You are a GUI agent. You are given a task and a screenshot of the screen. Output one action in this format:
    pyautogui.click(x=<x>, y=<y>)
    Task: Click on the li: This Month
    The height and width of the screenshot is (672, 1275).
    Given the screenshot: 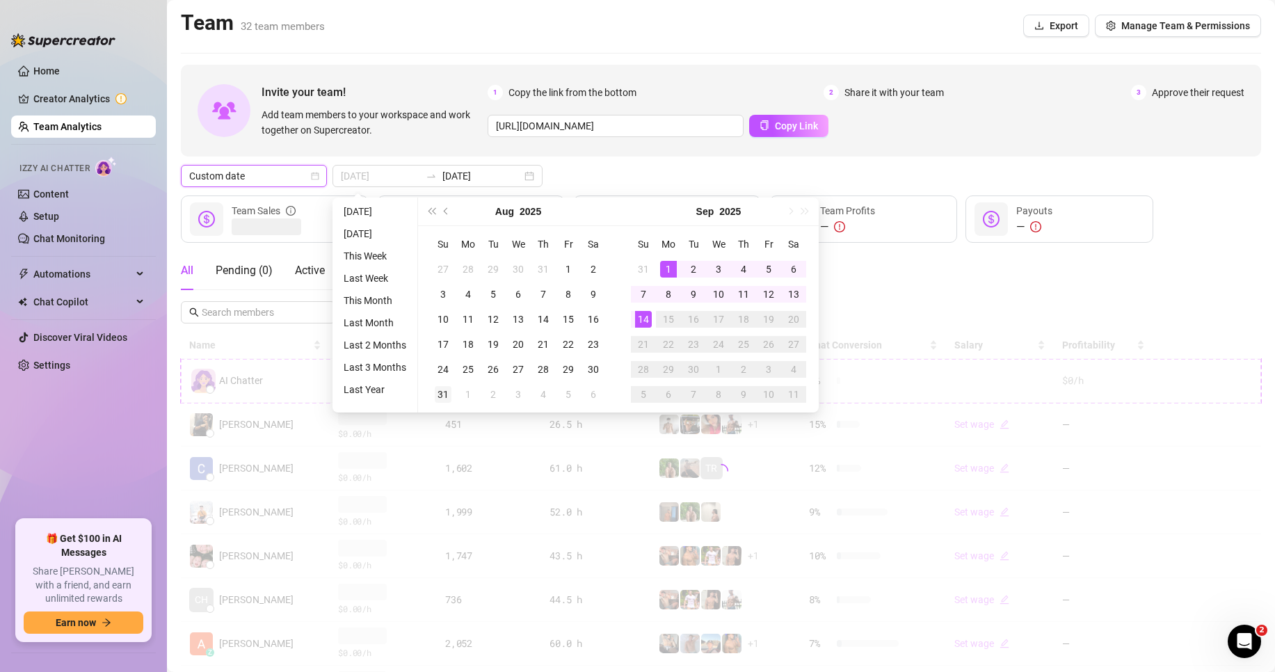 What is the action you would take?
    pyautogui.click(x=375, y=300)
    